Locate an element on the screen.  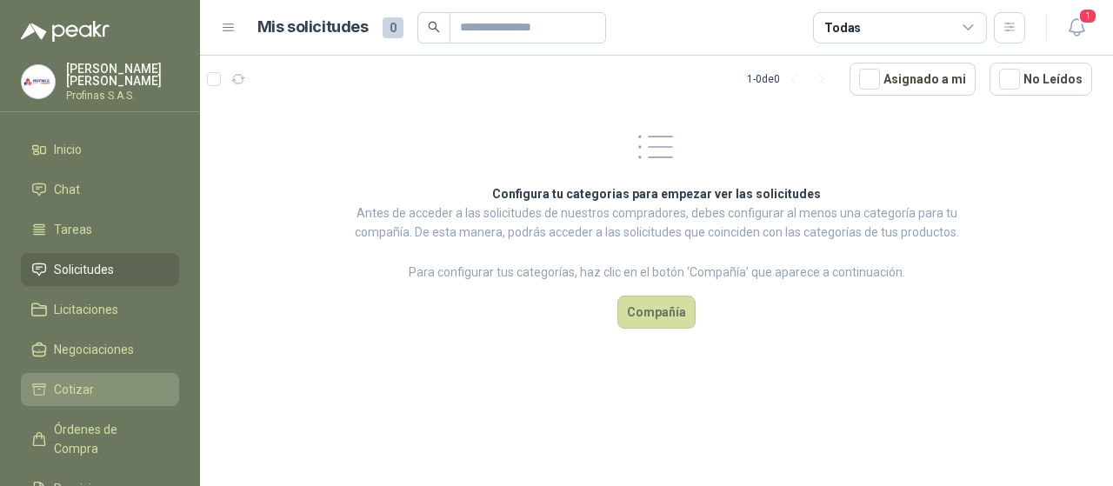
span: Cotizar is located at coordinates (74, 389).